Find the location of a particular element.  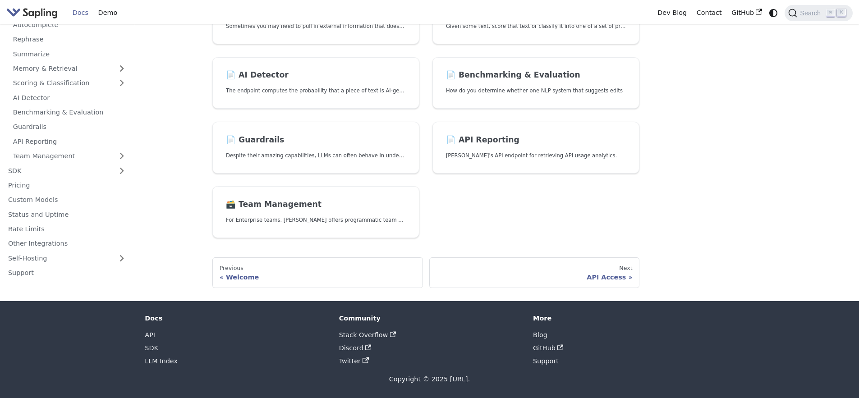

button: Expand sidebar category 'SDK' is located at coordinates (122, 171).